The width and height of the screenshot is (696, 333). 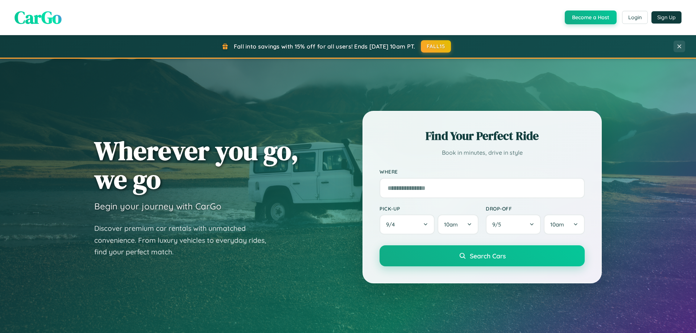 I want to click on h2: Find Your Perfect Ride, so click(x=482, y=136).